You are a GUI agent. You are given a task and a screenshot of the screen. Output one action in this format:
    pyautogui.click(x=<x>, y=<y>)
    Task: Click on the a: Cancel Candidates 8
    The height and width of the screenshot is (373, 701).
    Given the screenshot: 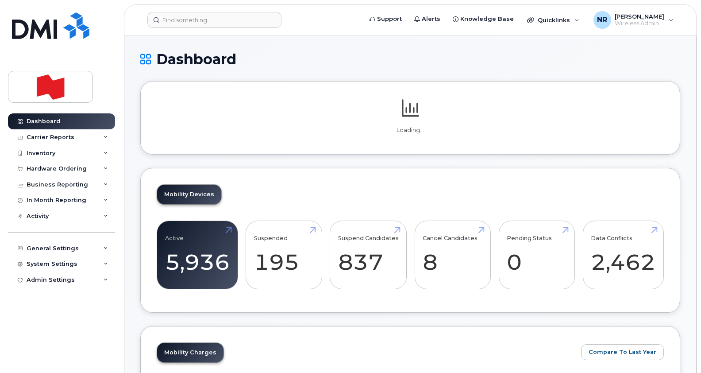 What is the action you would take?
    pyautogui.click(x=453, y=255)
    